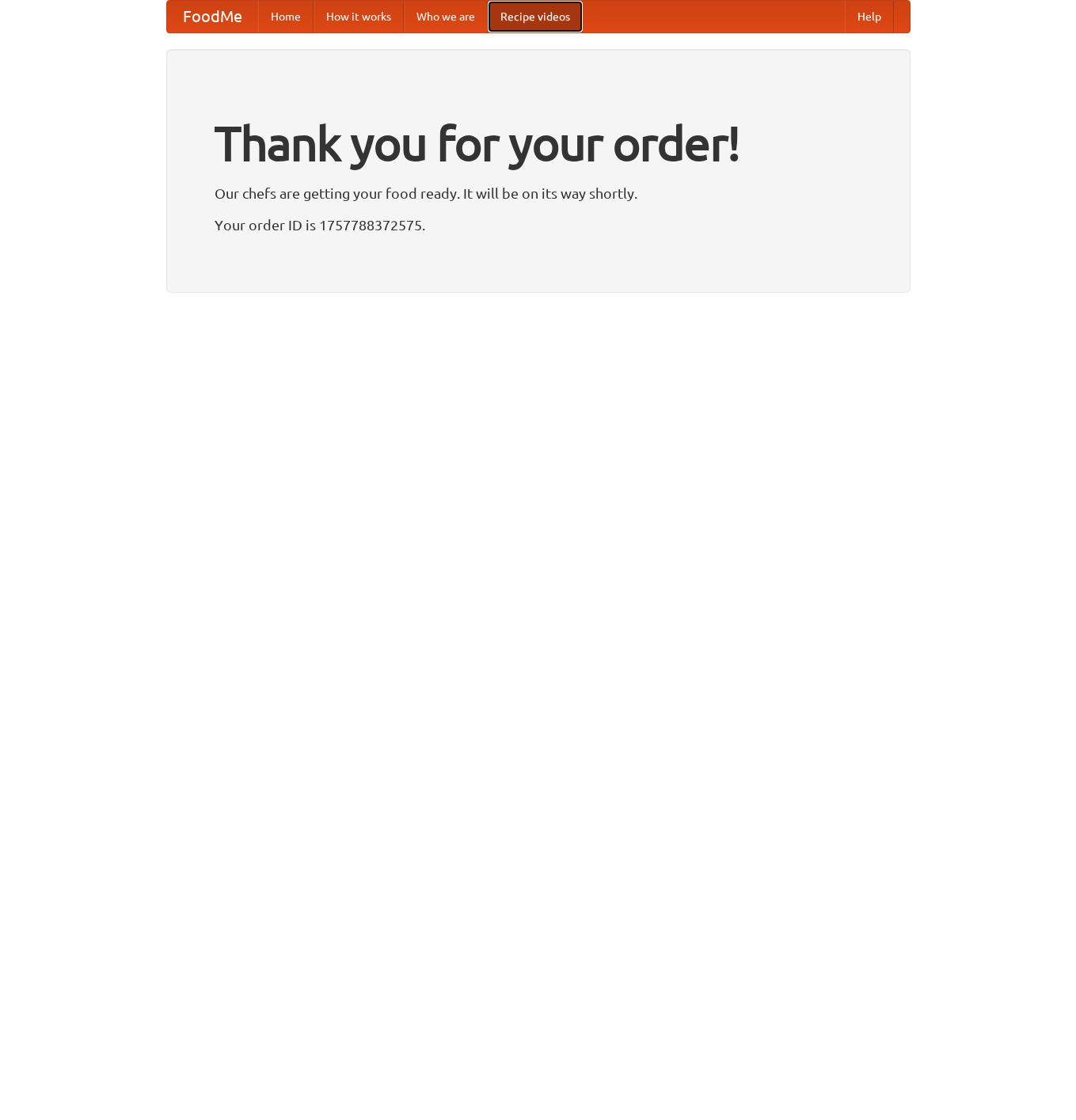 The height and width of the screenshot is (1120, 1076). Describe the element at coordinates (538, 193) in the screenshot. I see `p: Our chefs are getting your food ready. It will be on its way shortly.` at that location.